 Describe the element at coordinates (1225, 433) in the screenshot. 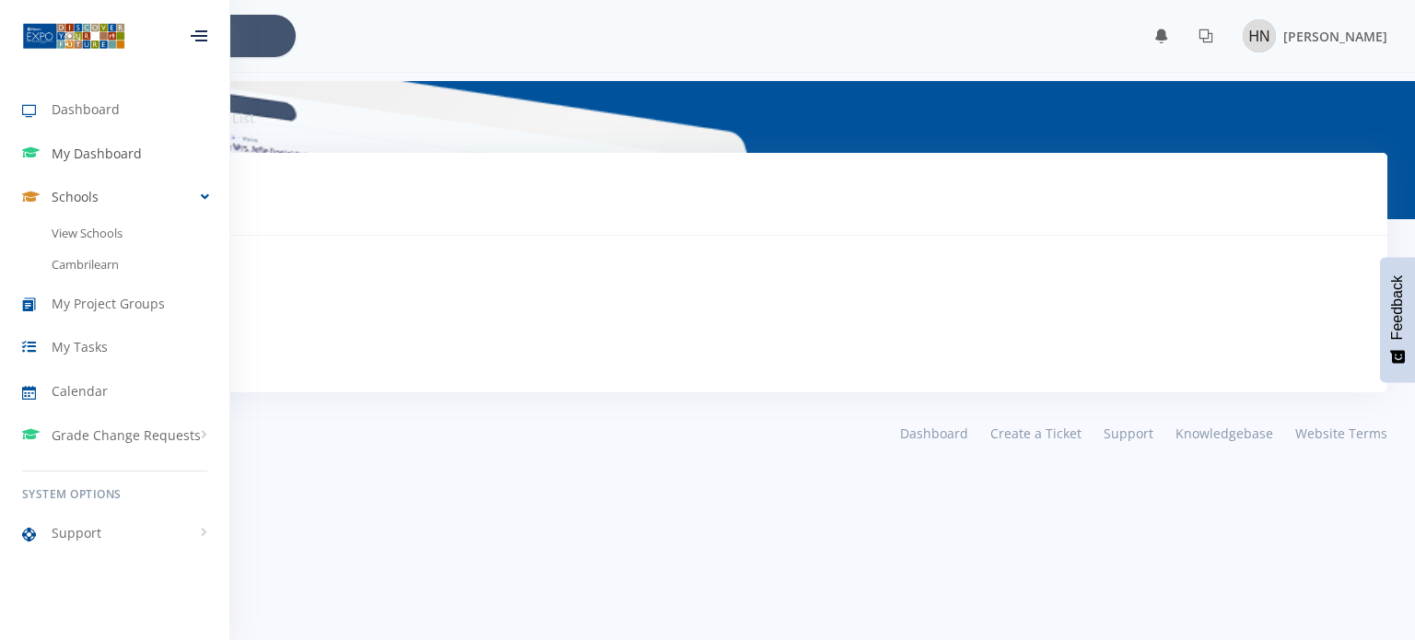

I see `a: Knowledgebase` at that location.